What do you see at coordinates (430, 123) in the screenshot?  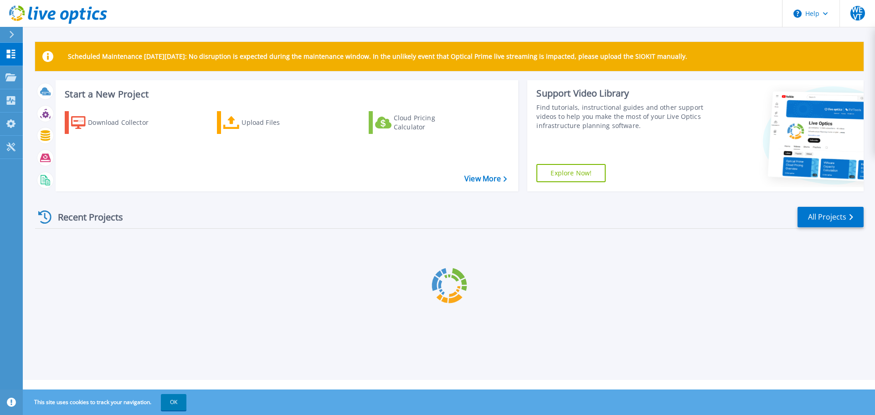 I see `div: Cloud Pricing Calculator` at bounding box center [430, 123].